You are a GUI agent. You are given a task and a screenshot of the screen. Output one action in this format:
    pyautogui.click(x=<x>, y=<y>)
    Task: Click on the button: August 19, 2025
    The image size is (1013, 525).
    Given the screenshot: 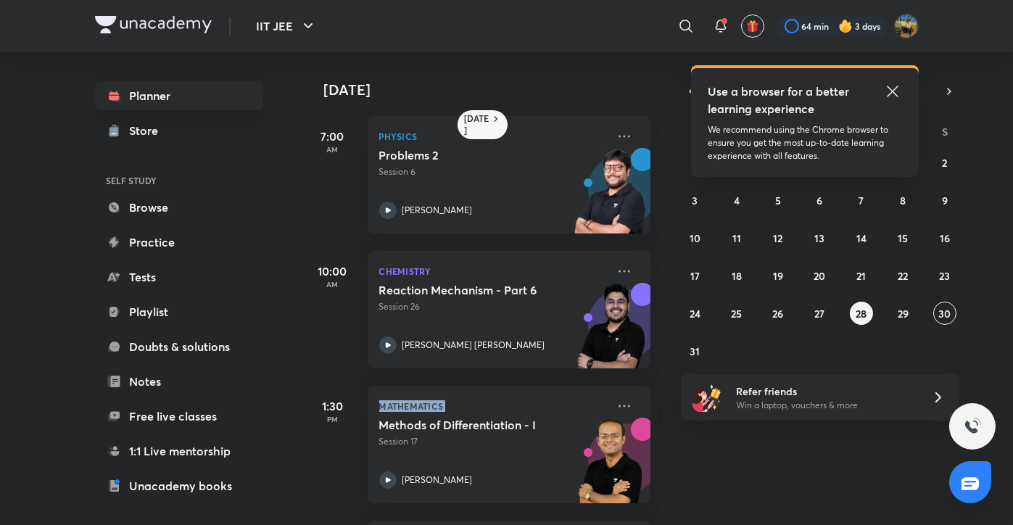 What is the action you would take?
    pyautogui.click(x=778, y=275)
    